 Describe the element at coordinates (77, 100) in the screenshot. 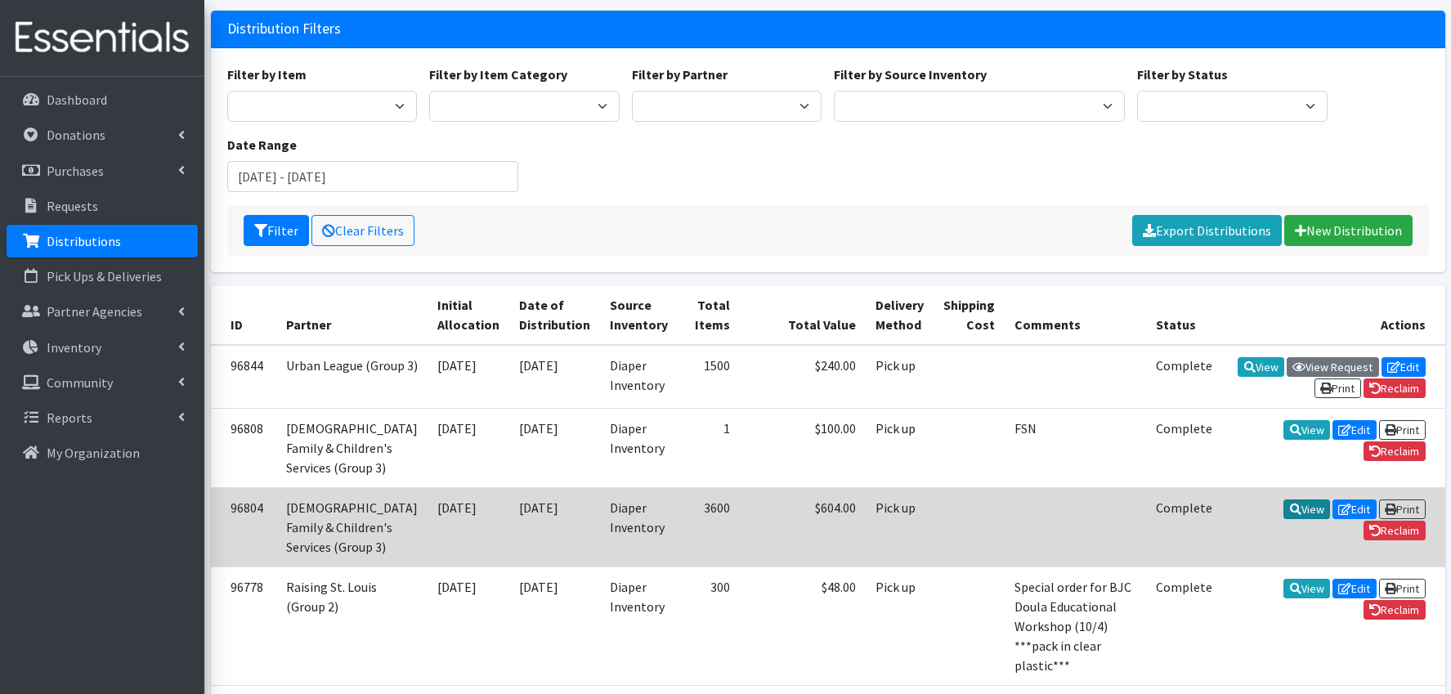

I see `p: Dashboard` at that location.